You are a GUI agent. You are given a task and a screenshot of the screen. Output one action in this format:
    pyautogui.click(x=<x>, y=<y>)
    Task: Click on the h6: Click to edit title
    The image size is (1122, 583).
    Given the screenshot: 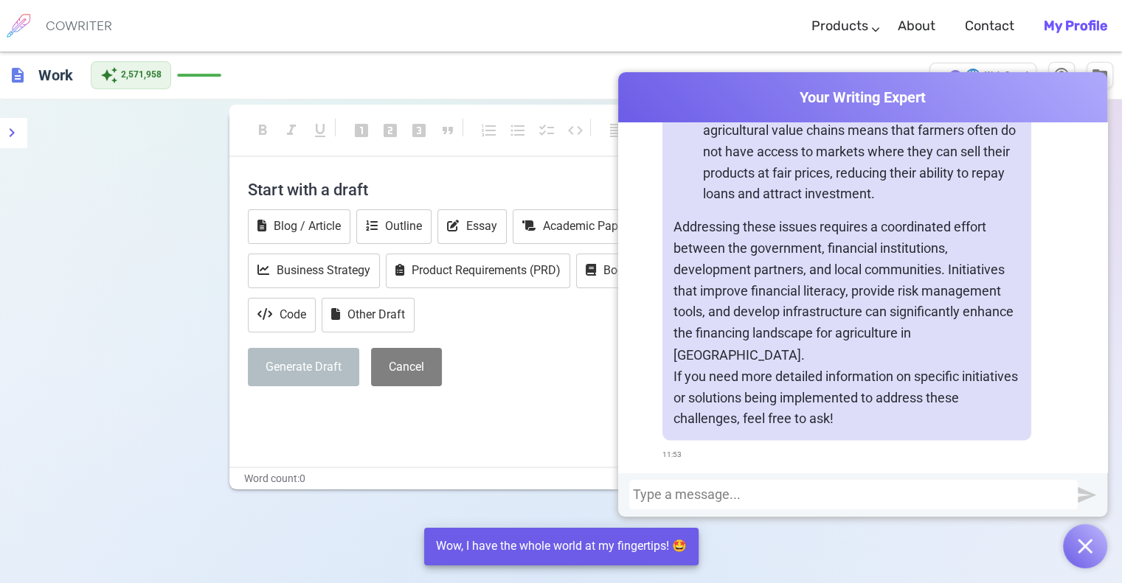 What is the action you would take?
    pyautogui.click(x=55, y=75)
    